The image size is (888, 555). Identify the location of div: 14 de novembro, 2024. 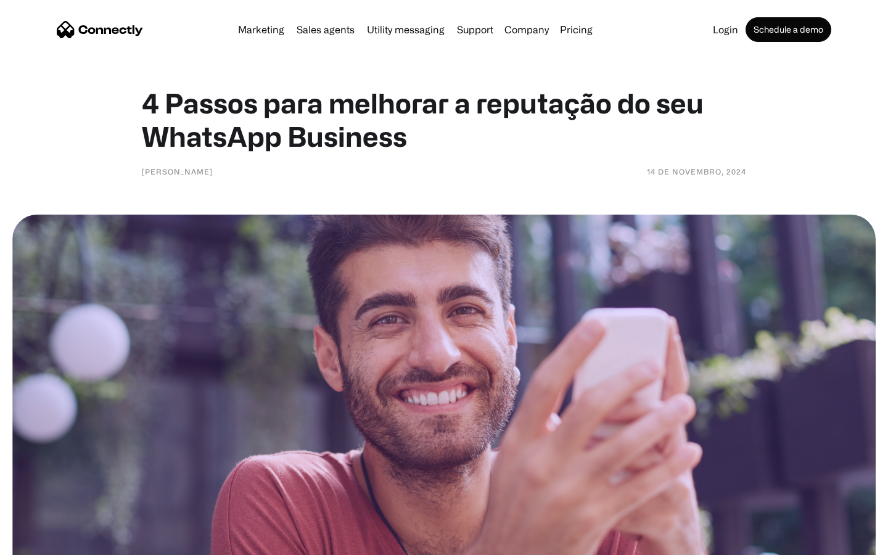
(696, 171).